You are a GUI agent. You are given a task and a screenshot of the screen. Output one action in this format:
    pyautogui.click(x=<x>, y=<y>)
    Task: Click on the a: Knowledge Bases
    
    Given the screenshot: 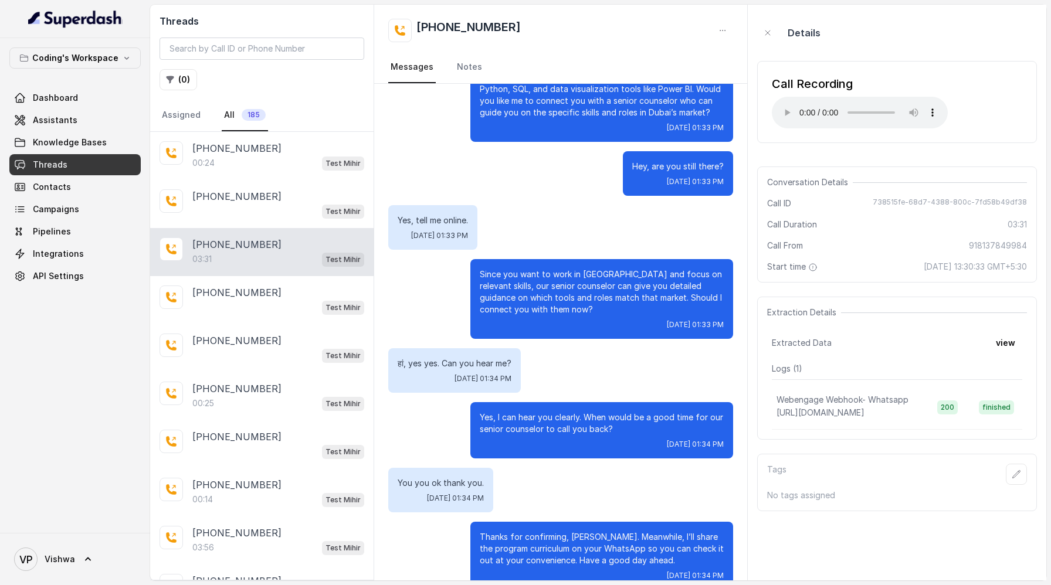 What is the action you would take?
    pyautogui.click(x=75, y=143)
    